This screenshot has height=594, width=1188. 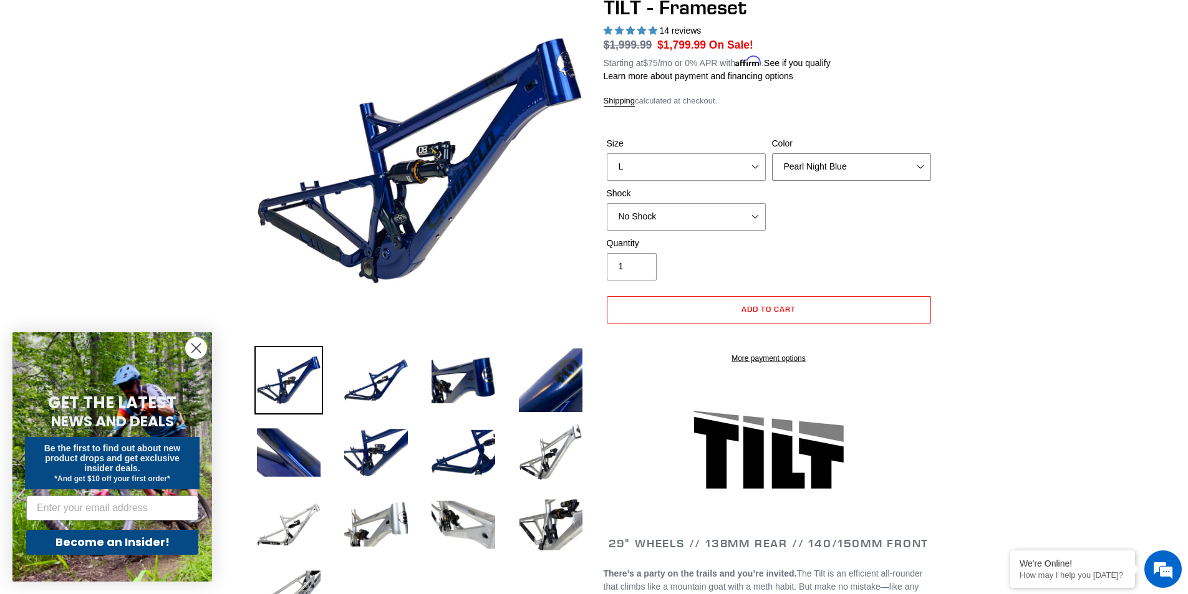 What do you see at coordinates (112, 458) in the screenshot?
I see `span: Be the first to find out about new product drops and get exclusive insider deals.` at bounding box center [112, 458].